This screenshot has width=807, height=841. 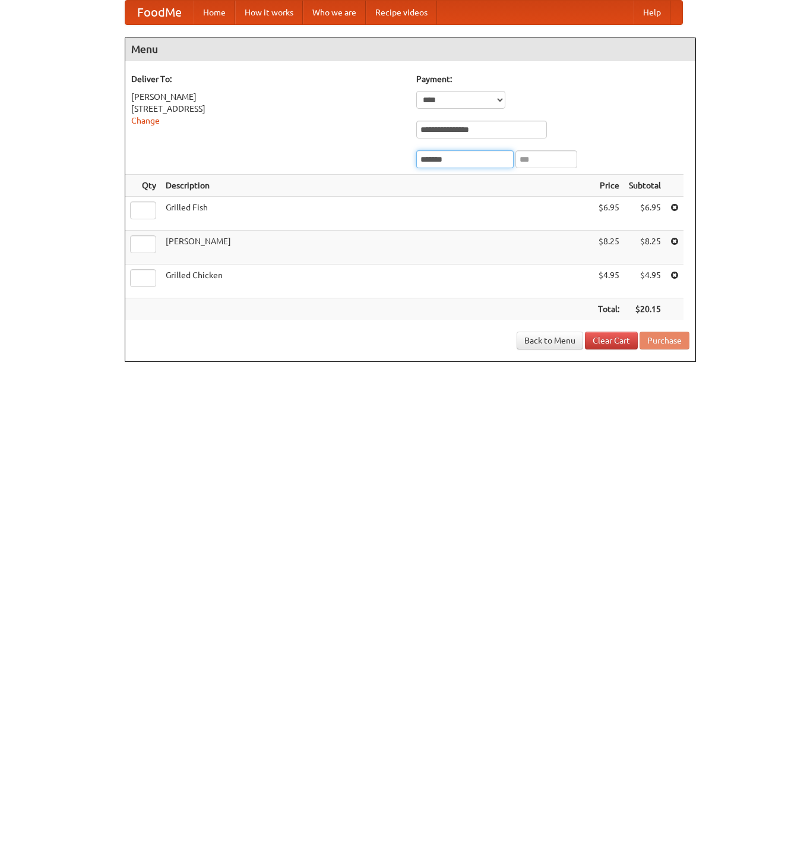 What do you see at coordinates (609, 309) in the screenshot?
I see `th: Total:` at bounding box center [609, 309].